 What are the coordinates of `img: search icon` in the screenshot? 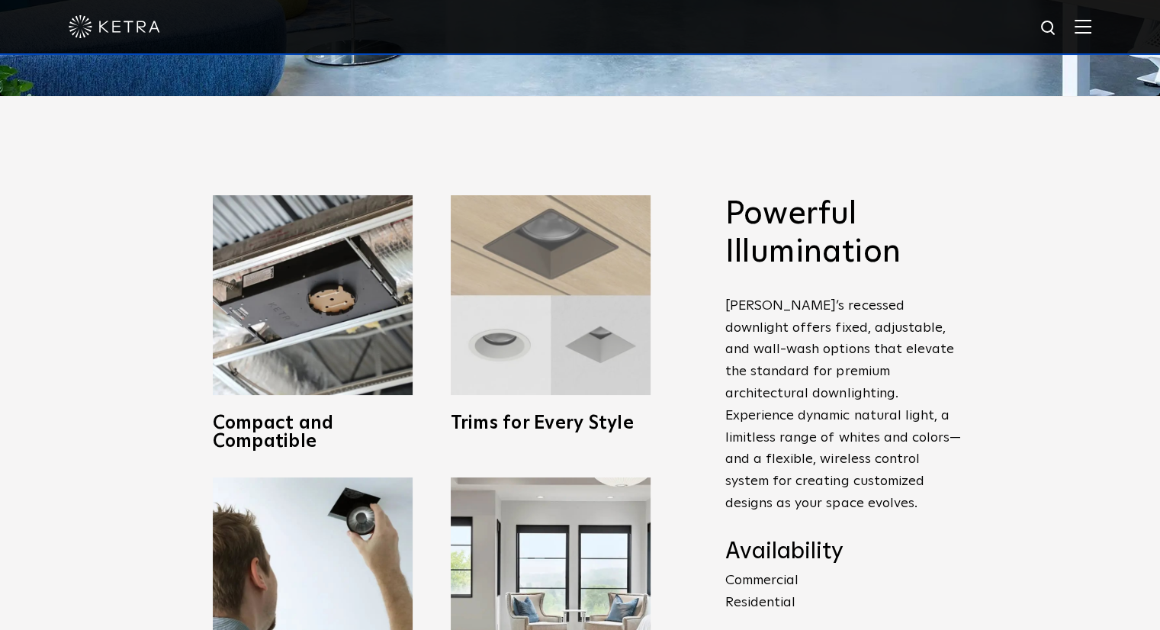 It's located at (1048, 28).